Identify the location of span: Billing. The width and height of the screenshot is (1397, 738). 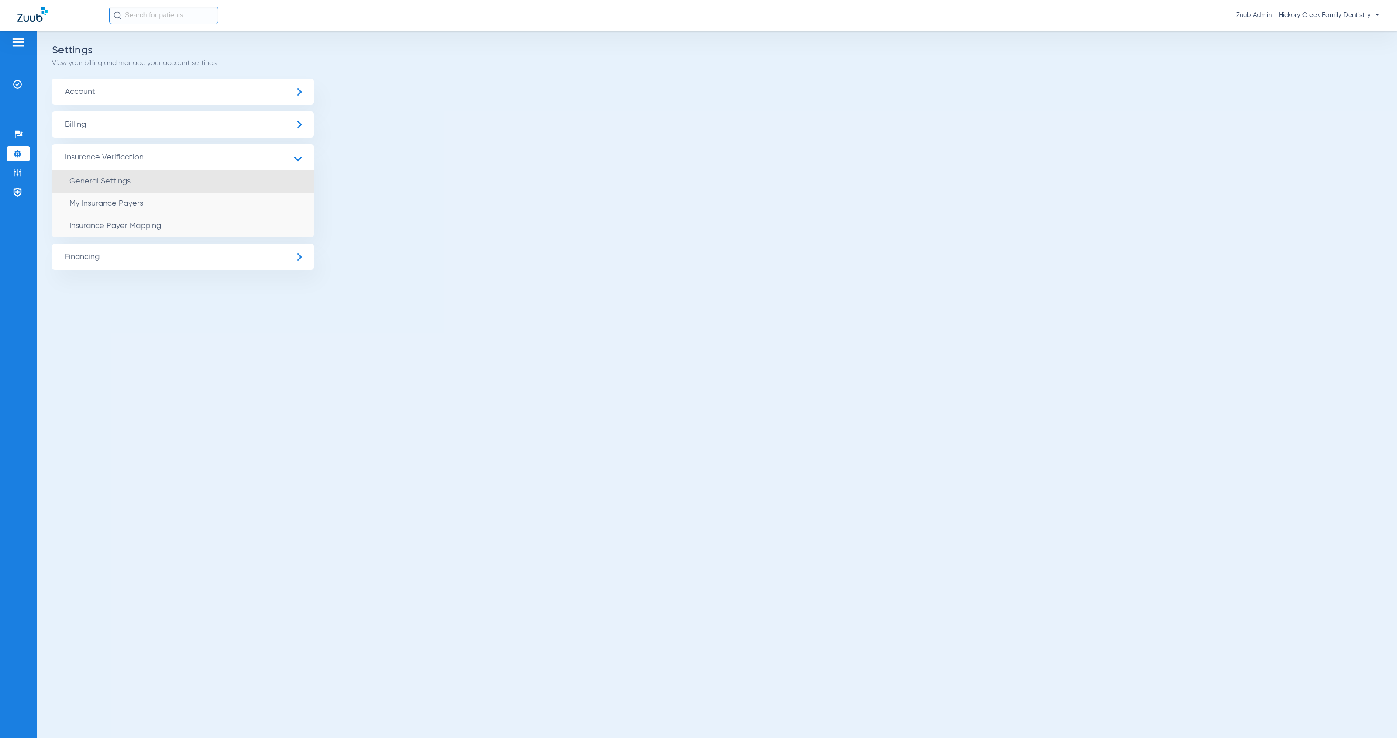
(183, 124).